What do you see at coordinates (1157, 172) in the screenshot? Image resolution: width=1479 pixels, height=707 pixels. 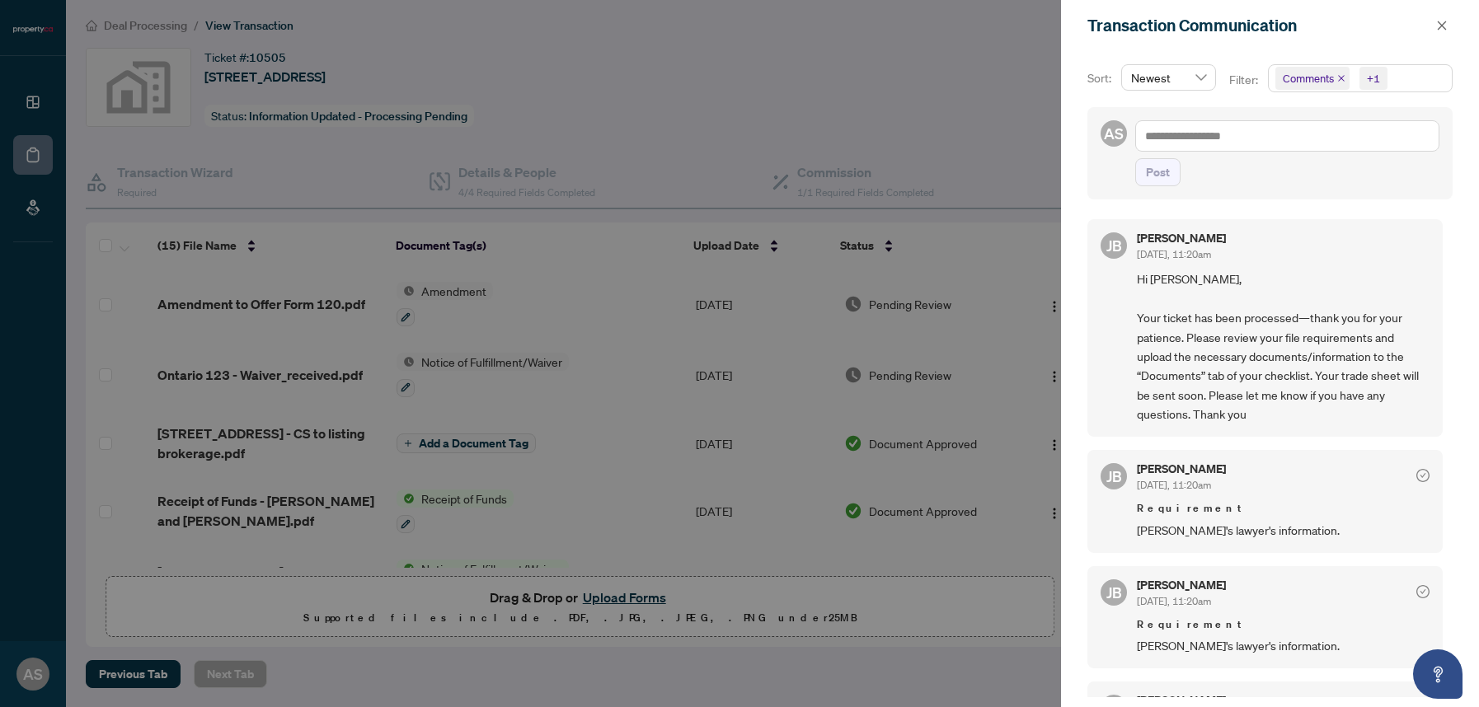 I see `button: Post` at bounding box center [1157, 172].